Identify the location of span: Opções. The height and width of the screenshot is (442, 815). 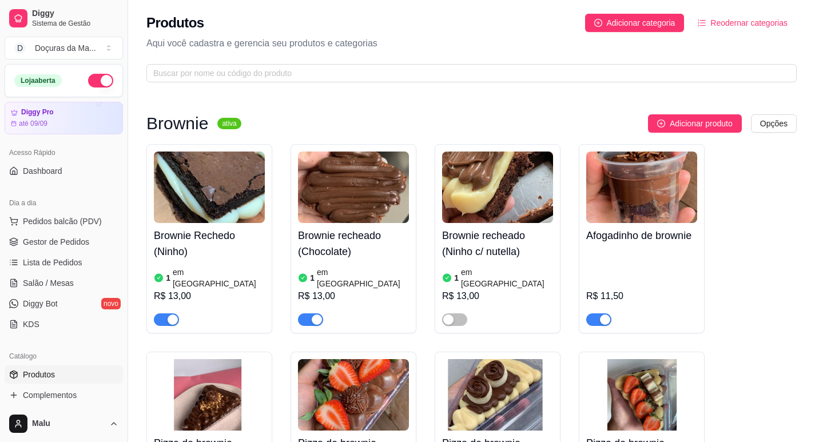
(774, 124).